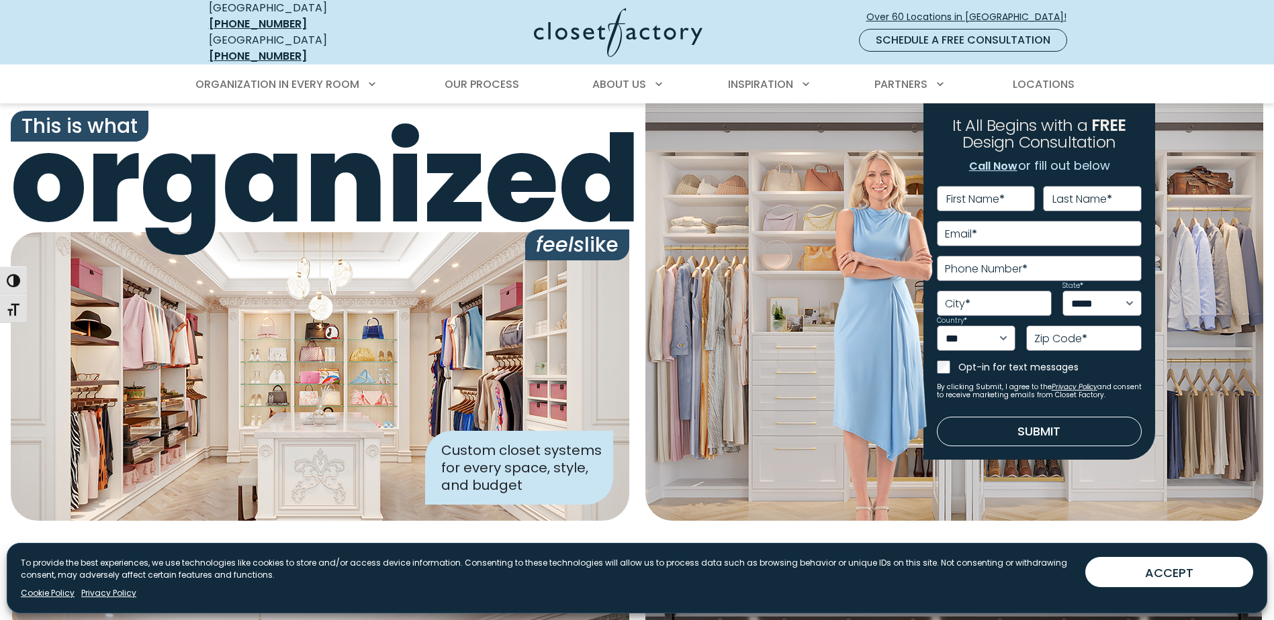  What do you see at coordinates (975, 199) in the screenshot?
I see `label: First Name` at bounding box center [975, 199].